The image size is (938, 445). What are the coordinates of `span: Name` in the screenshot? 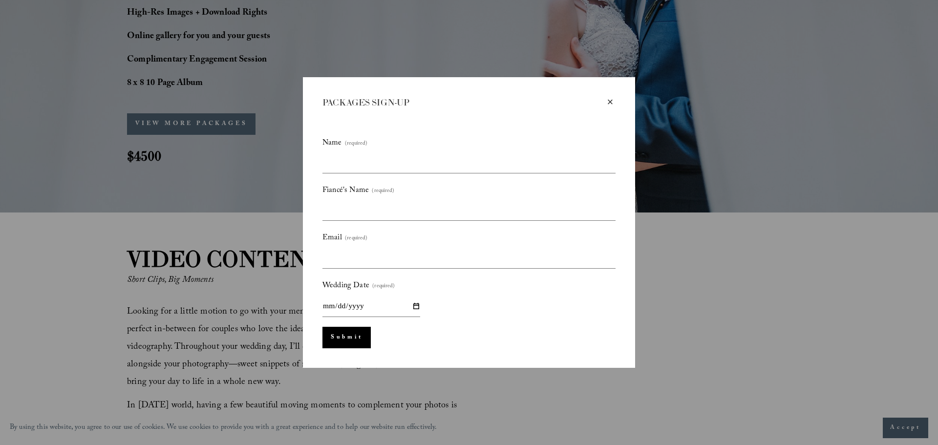 It's located at (332, 143).